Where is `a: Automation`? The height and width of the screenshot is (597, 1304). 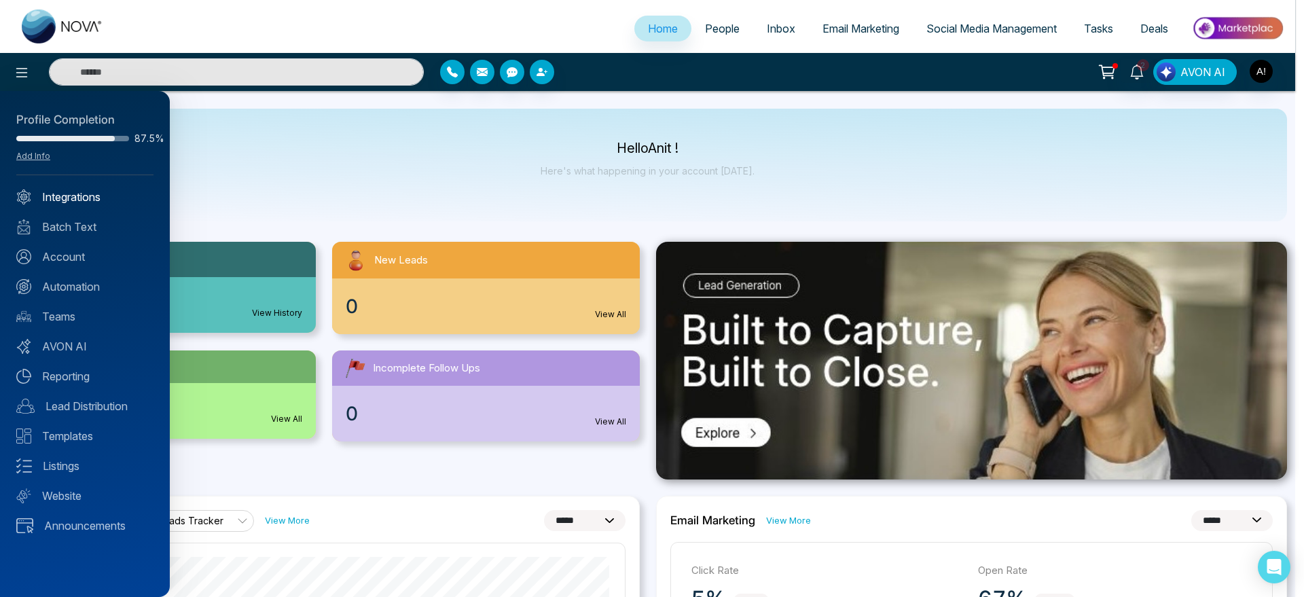 a: Automation is located at coordinates (85, 287).